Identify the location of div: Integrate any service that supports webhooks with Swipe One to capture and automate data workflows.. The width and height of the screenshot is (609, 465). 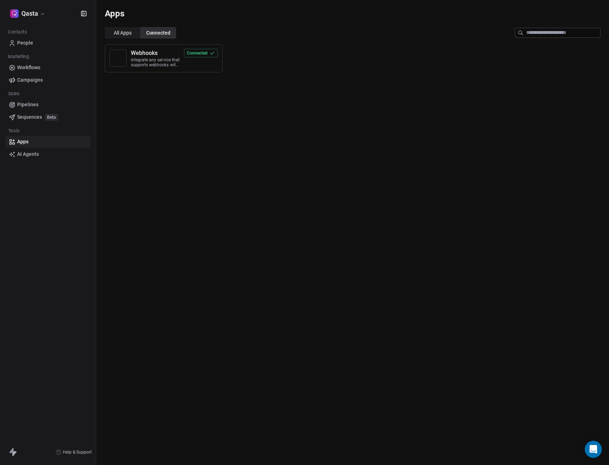
(155, 62).